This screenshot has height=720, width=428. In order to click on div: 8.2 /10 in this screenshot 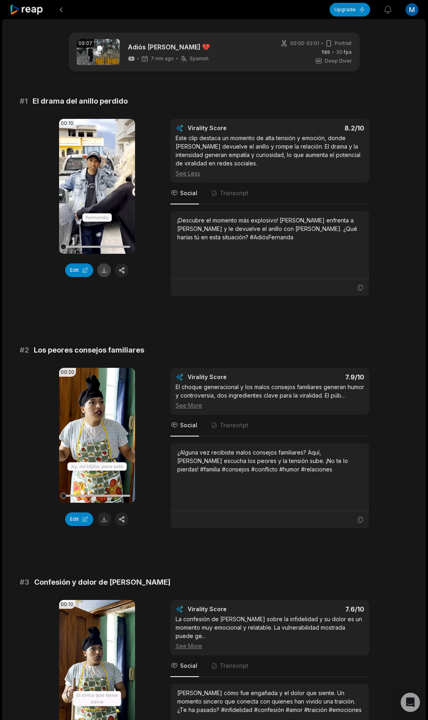, I will do `click(321, 128)`.